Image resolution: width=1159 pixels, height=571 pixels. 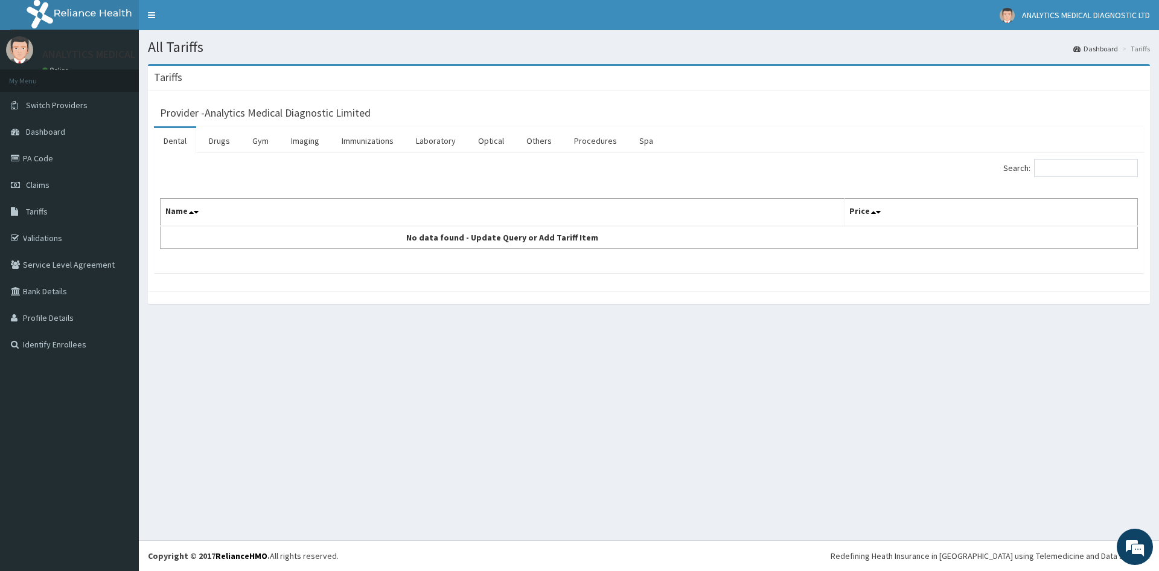 What do you see at coordinates (168, 77) in the screenshot?
I see `h3: Tariffs` at bounding box center [168, 77].